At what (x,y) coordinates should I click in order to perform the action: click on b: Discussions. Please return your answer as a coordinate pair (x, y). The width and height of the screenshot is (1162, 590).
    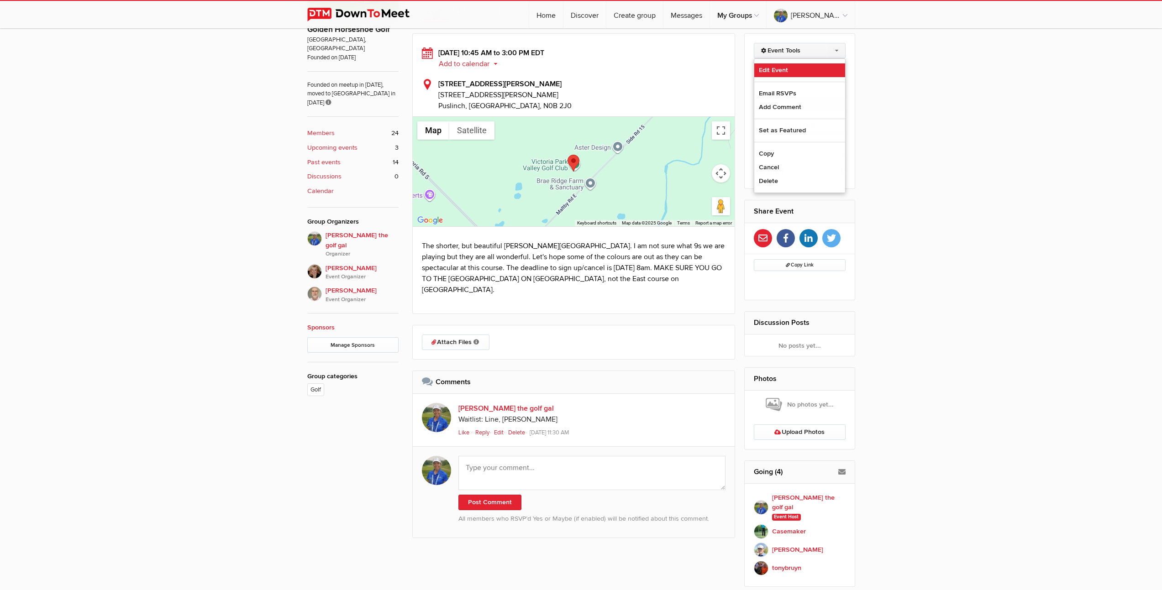
    Looking at the image, I should click on (324, 177).